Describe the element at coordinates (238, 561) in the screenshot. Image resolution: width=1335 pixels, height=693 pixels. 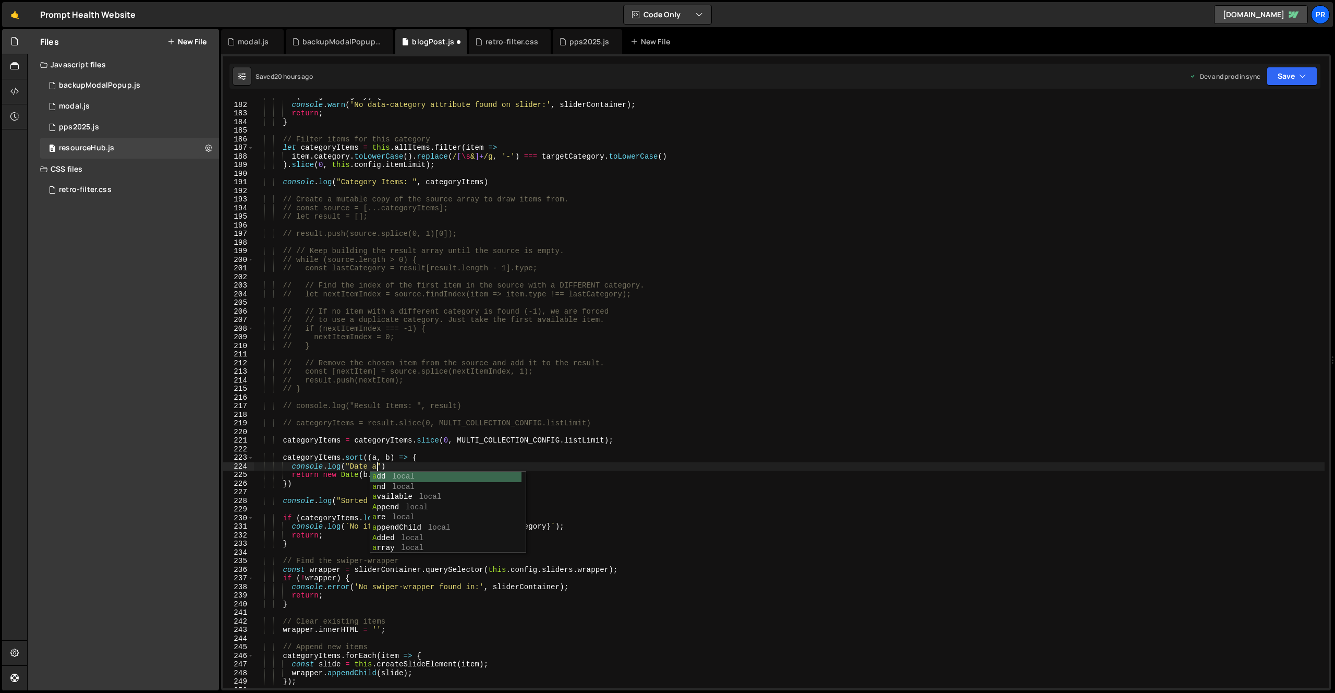
I see `div: 235` at that location.